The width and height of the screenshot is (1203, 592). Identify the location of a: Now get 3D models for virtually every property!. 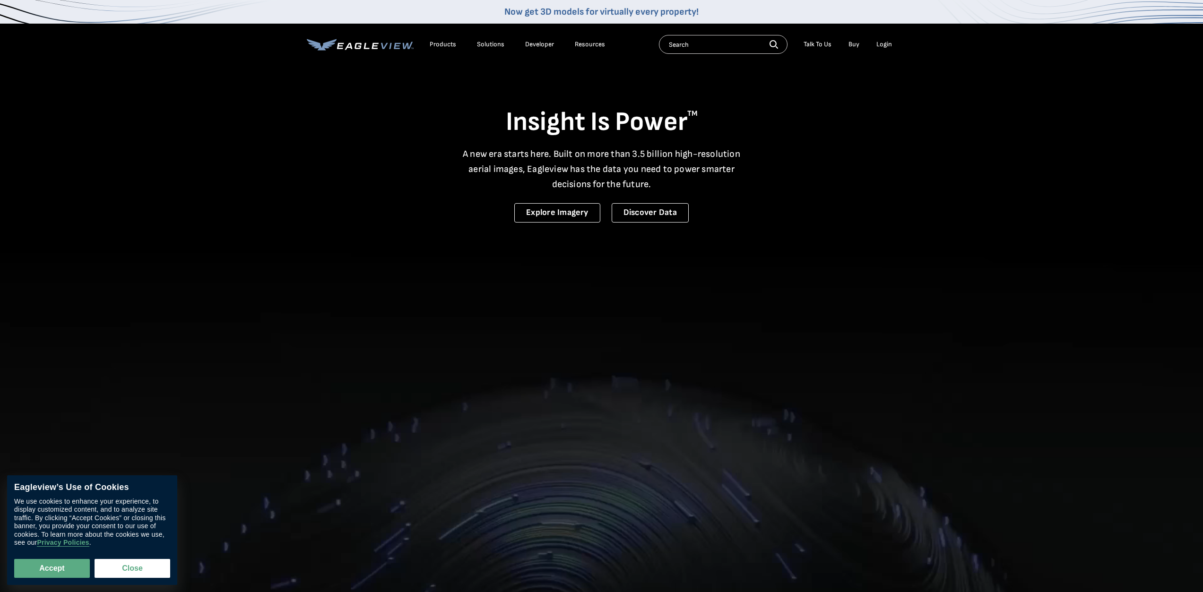
(601, 12).